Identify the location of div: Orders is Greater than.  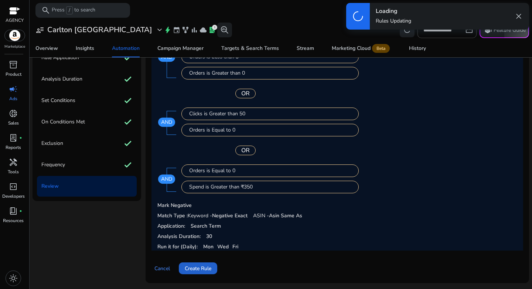
(270, 73).